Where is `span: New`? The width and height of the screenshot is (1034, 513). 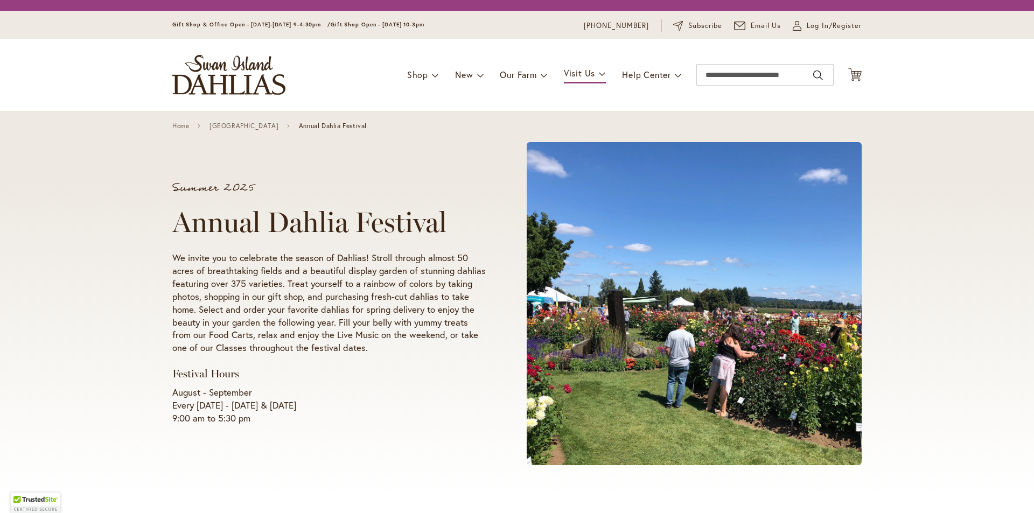 span: New is located at coordinates (464, 74).